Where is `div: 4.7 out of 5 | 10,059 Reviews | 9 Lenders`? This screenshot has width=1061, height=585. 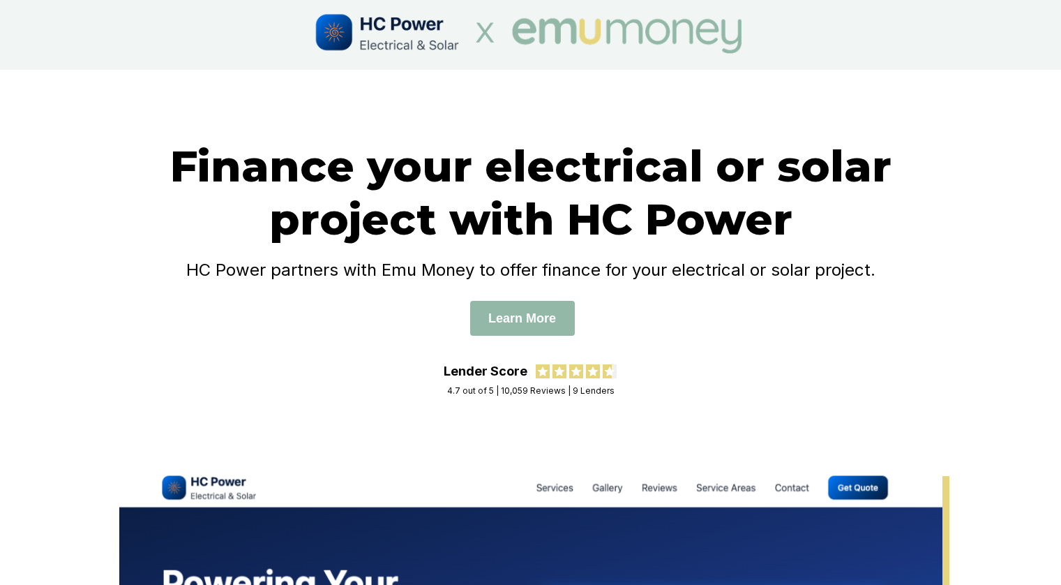 div: 4.7 out of 5 | 10,059 Reviews | 9 Lenders is located at coordinates (531, 390).